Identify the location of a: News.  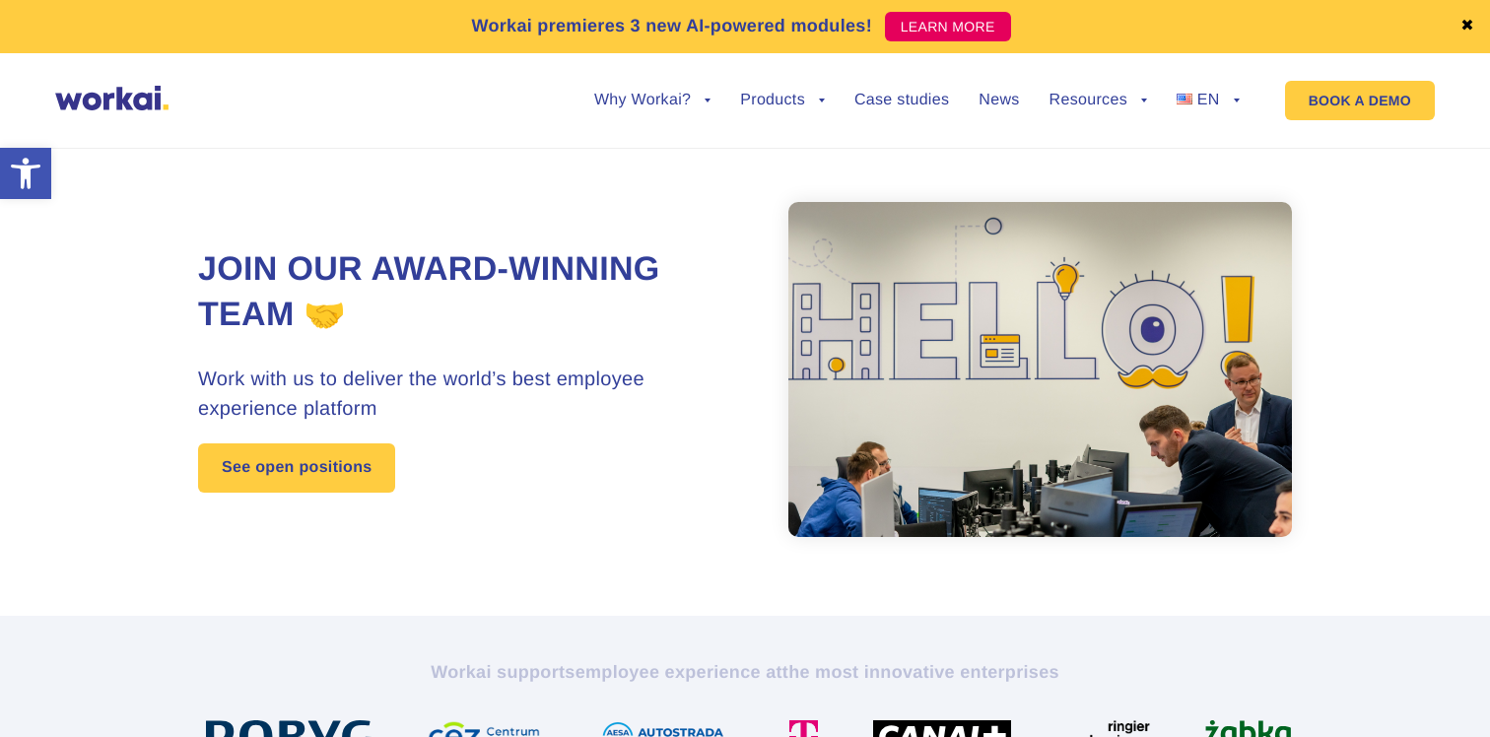
(998, 101).